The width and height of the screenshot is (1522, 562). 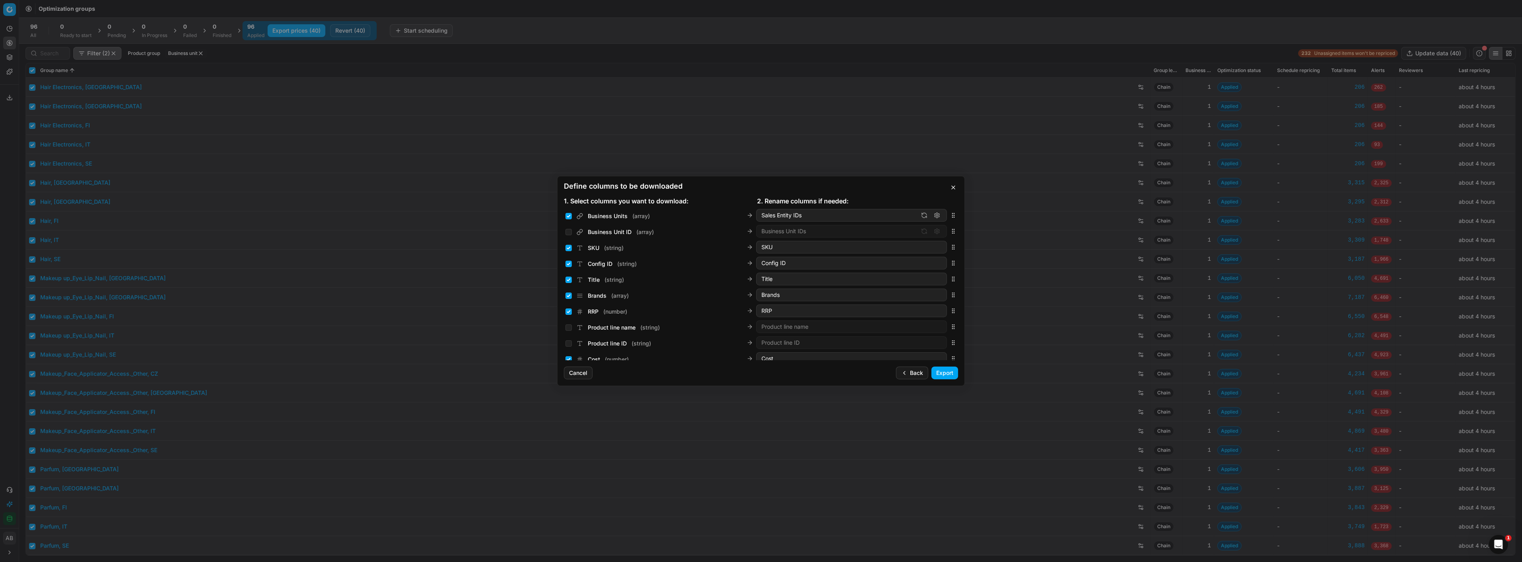 I want to click on span: RRP, so click(x=593, y=312).